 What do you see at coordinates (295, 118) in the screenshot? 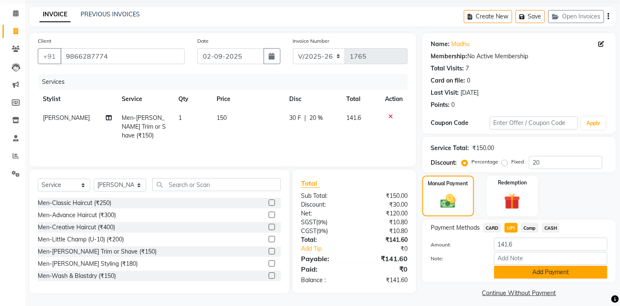
I see `span: 30 F` at bounding box center [295, 118].